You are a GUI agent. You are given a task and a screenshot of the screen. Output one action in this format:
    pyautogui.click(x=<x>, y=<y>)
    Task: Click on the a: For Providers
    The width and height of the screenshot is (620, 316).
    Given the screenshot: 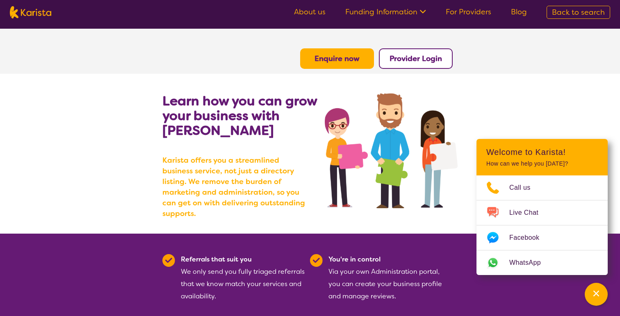 What is the action you would take?
    pyautogui.click(x=468, y=12)
    